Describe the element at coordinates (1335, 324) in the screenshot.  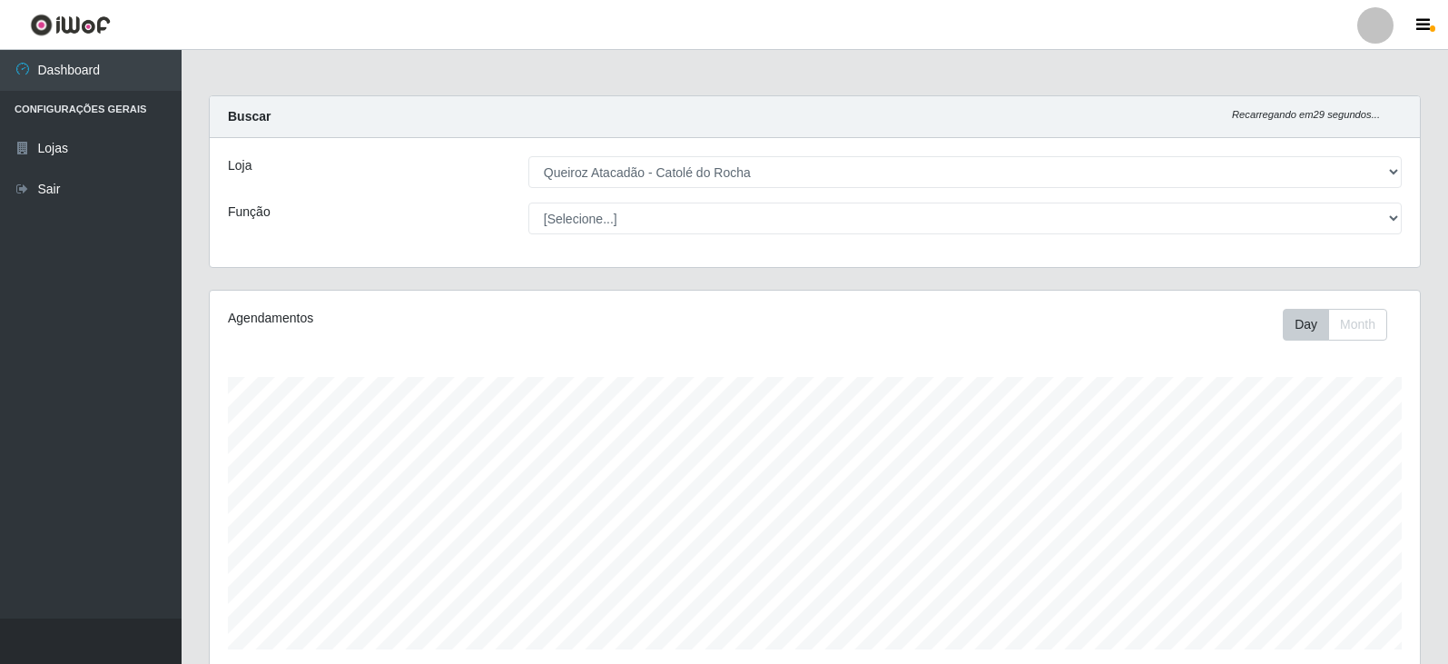
I see `div: First group` at that location.